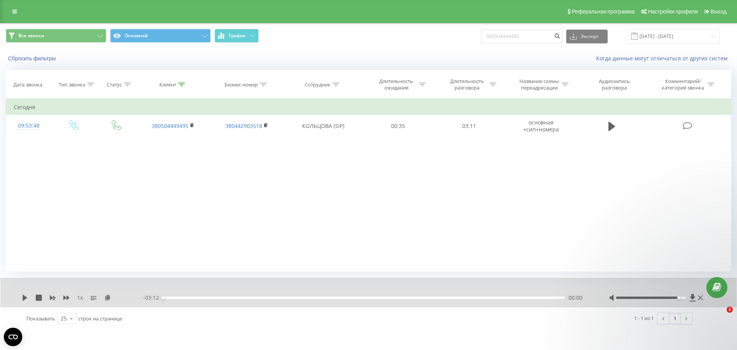  Describe the element at coordinates (730, 310) in the screenshot. I see `span: 1` at that location.